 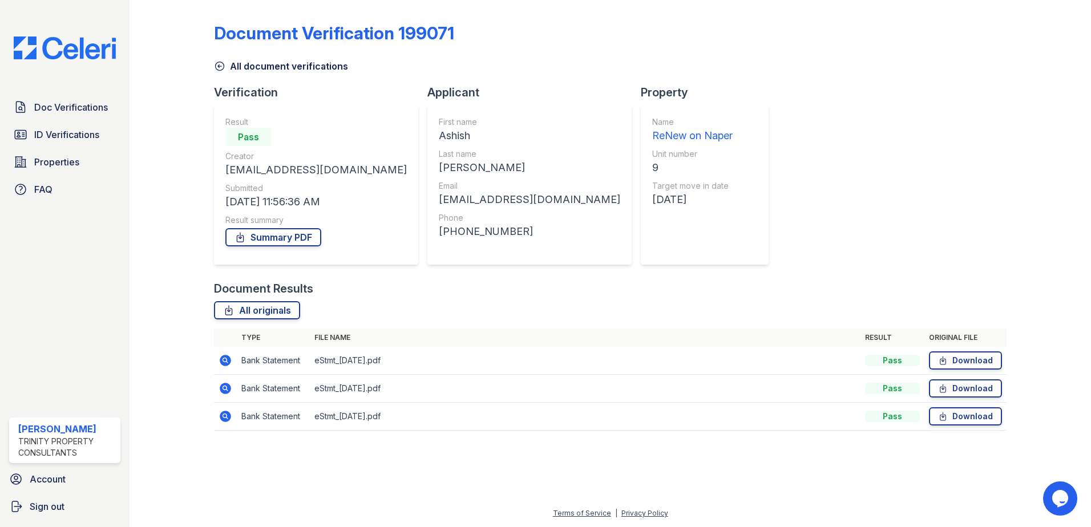 I want to click on a: Sign out, so click(x=64, y=507).